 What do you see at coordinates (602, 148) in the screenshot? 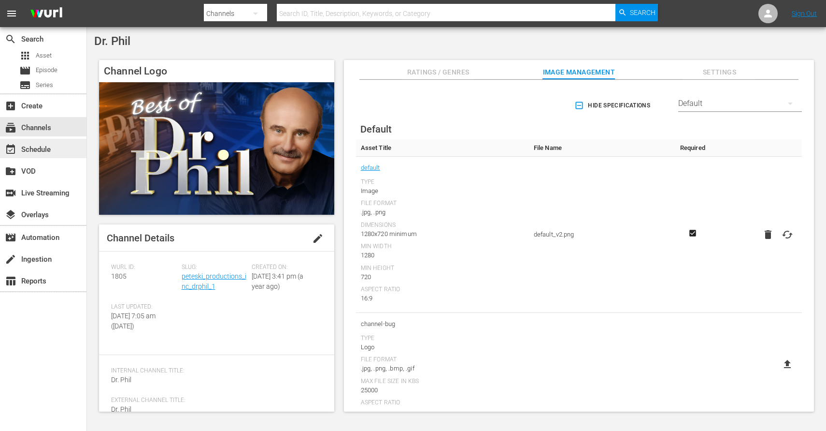
I see `th: File Name` at bounding box center [602, 148].